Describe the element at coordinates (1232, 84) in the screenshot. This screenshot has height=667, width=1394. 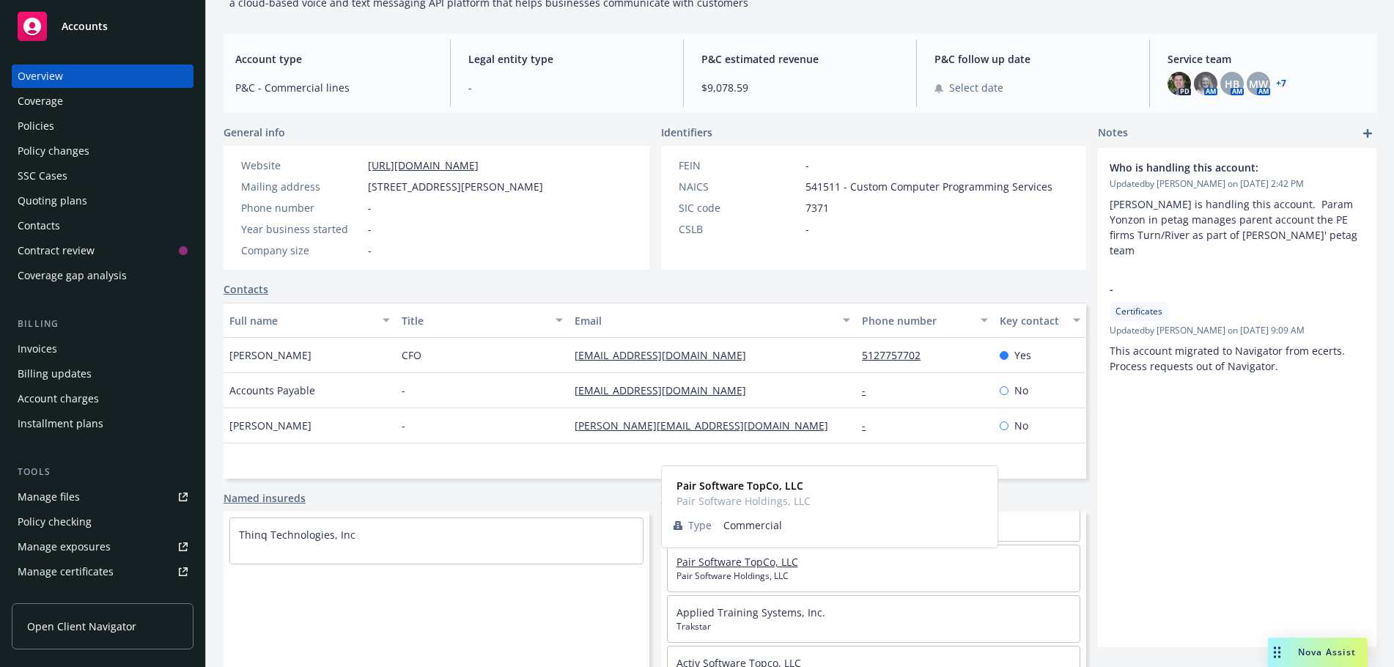
I see `span: HB` at that location.